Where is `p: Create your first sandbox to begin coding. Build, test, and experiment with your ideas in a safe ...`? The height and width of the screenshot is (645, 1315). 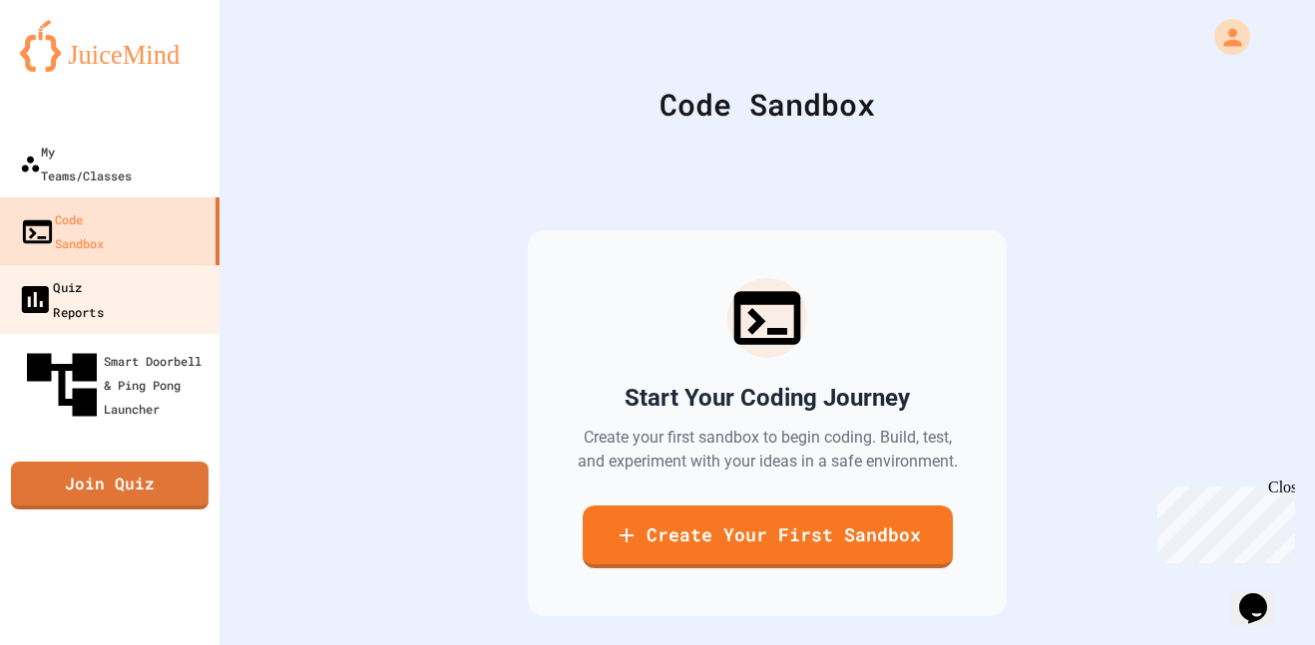 p: Create your first sandbox to begin coding. Build, test, and experiment with your ideas in a safe ... is located at coordinates (767, 450).